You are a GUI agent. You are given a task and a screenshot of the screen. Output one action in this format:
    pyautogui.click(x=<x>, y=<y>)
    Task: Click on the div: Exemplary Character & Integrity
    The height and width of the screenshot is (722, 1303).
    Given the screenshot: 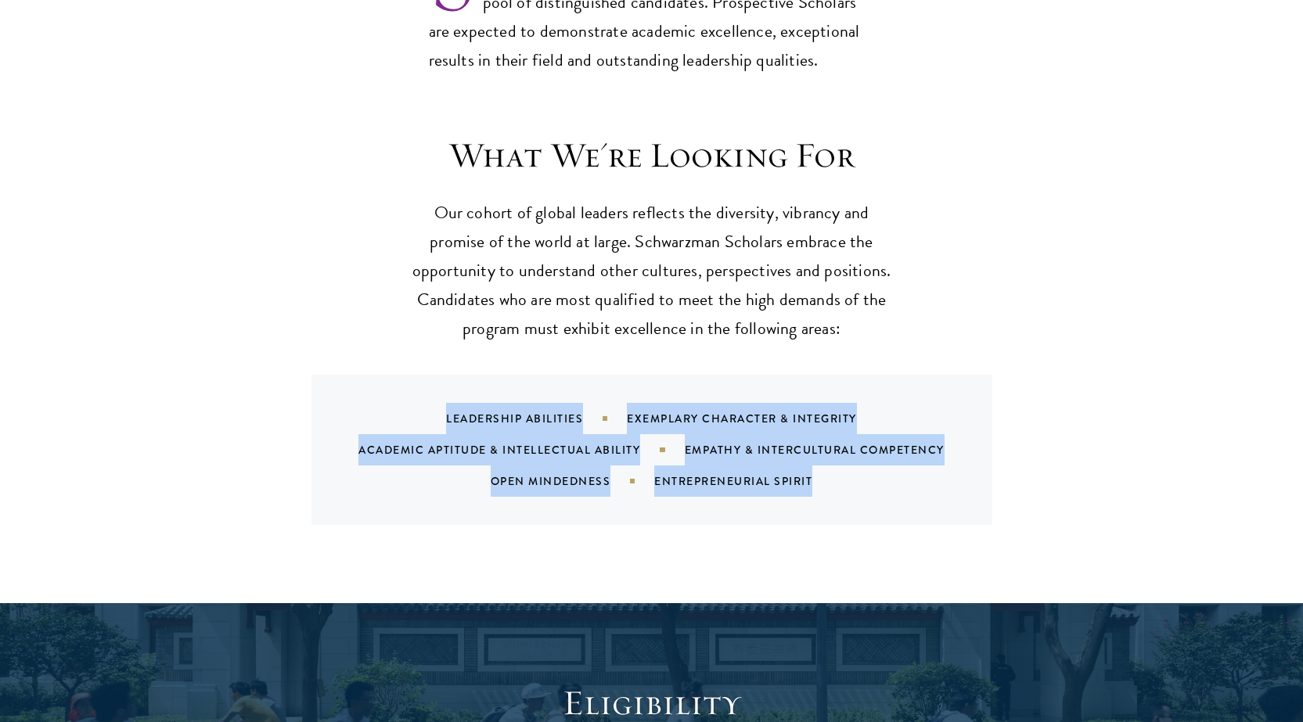 What is the action you would take?
    pyautogui.click(x=762, y=419)
    